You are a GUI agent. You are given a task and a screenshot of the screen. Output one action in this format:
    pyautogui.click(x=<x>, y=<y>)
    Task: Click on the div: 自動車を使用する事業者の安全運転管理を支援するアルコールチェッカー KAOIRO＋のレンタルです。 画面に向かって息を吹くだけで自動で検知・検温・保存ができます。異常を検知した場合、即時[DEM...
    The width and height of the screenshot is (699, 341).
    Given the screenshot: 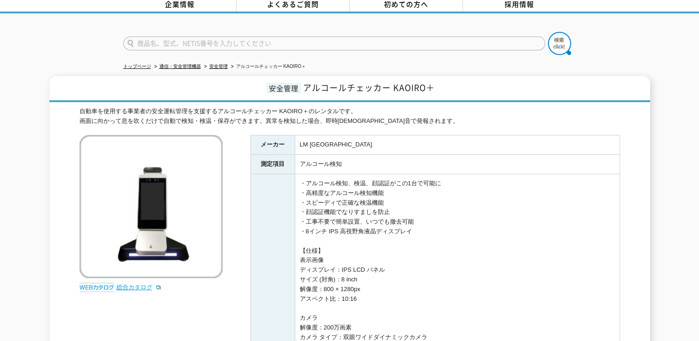 What is the action you would take?
    pyautogui.click(x=350, y=116)
    